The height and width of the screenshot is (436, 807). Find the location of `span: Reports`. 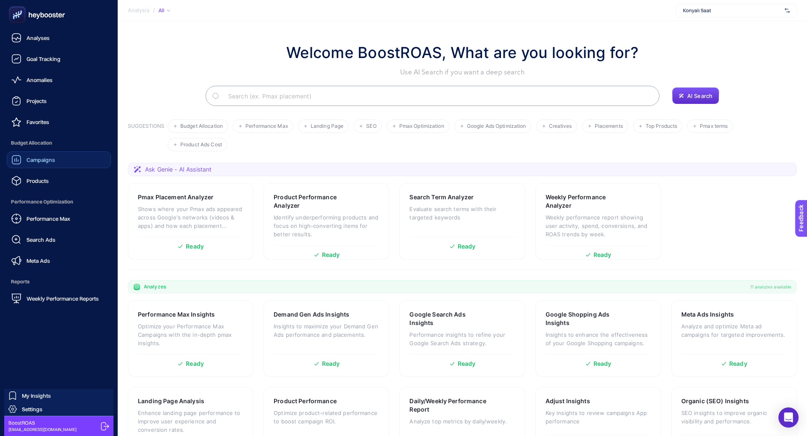

span: Reports is located at coordinates (59, 282).